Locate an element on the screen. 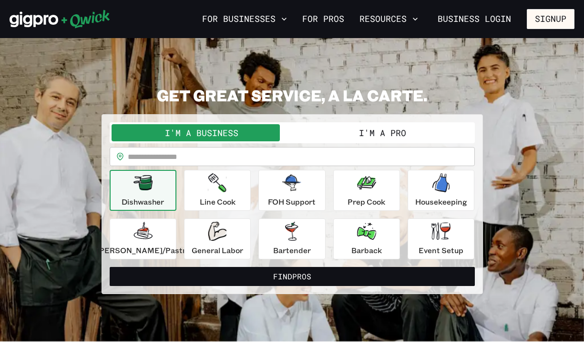  p: Prep Cook is located at coordinates (366, 202).